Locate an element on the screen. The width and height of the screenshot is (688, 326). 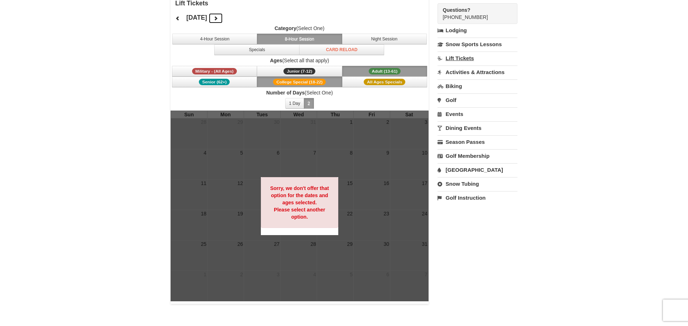
button: Junior (7-12) is located at coordinates (299, 71).